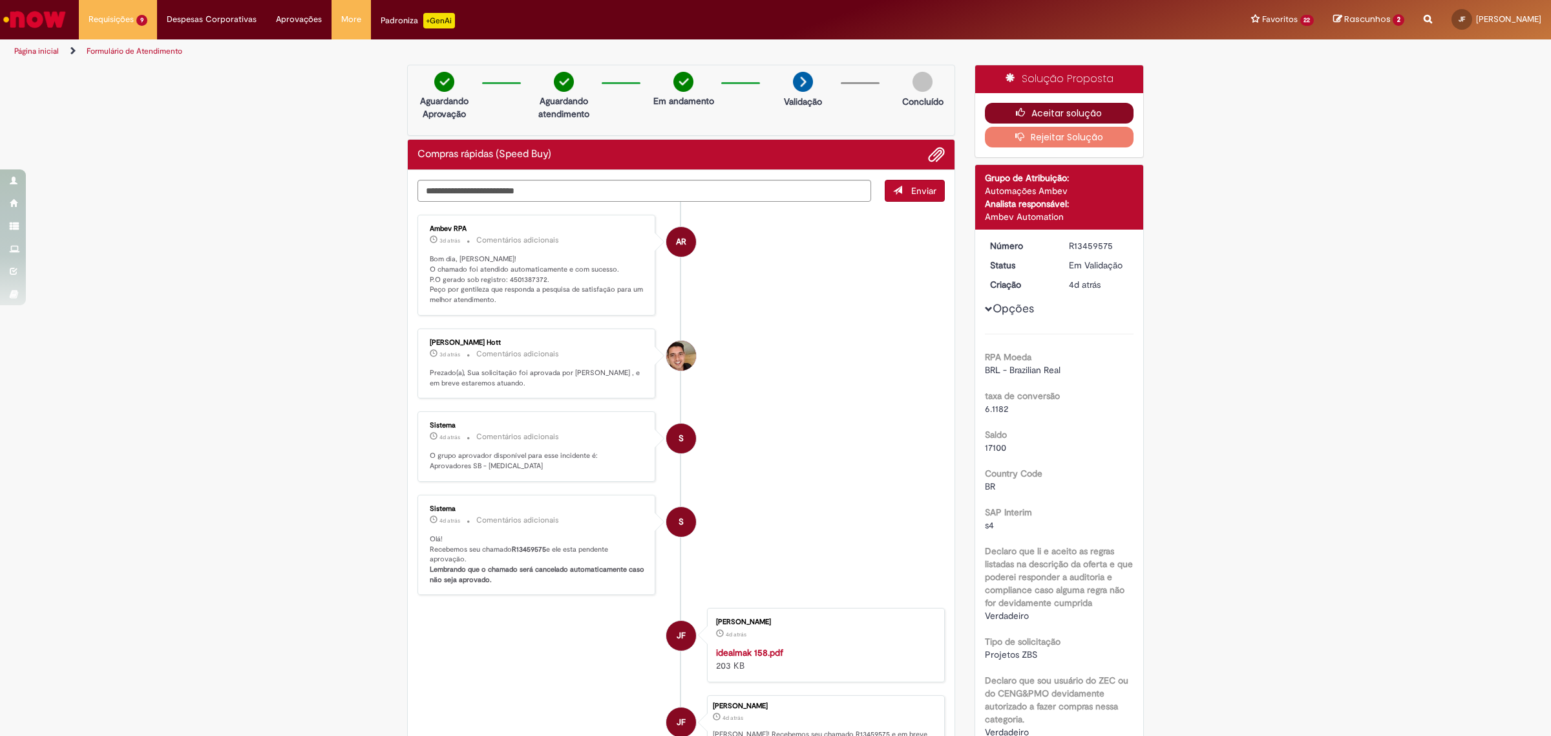 Image resolution: width=1551 pixels, height=736 pixels. What do you see at coordinates (34, 19) in the screenshot?
I see `img: ServiceNow` at bounding box center [34, 19].